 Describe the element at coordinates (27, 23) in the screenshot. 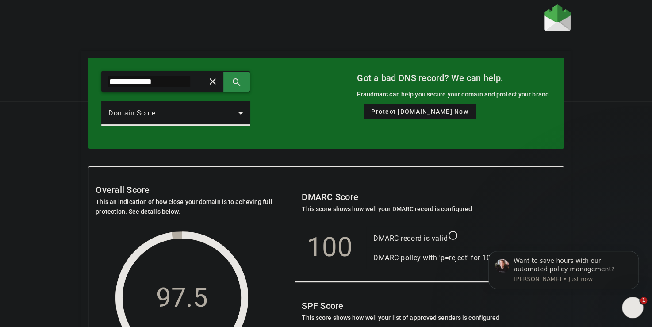

I see `img: Profile image for Keith` at that location.